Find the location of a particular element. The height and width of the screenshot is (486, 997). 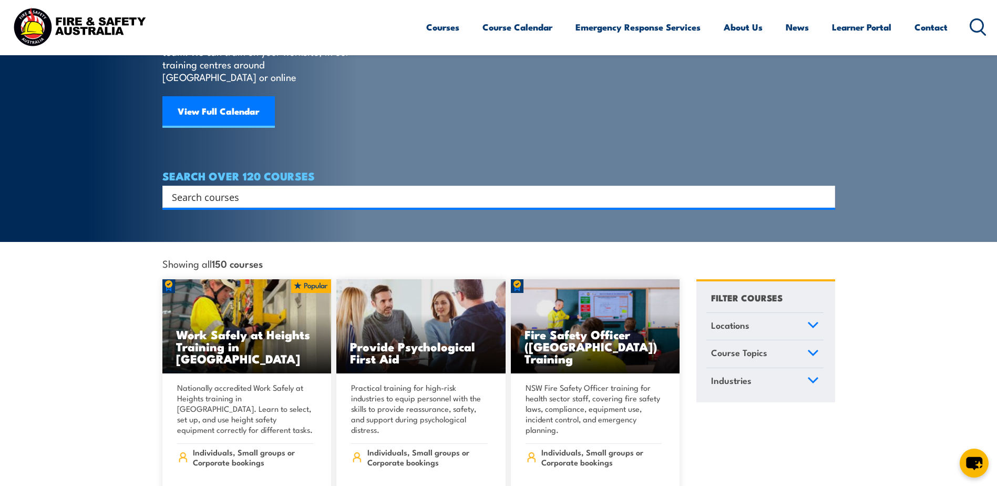

span: Showing all is located at coordinates (212, 263).